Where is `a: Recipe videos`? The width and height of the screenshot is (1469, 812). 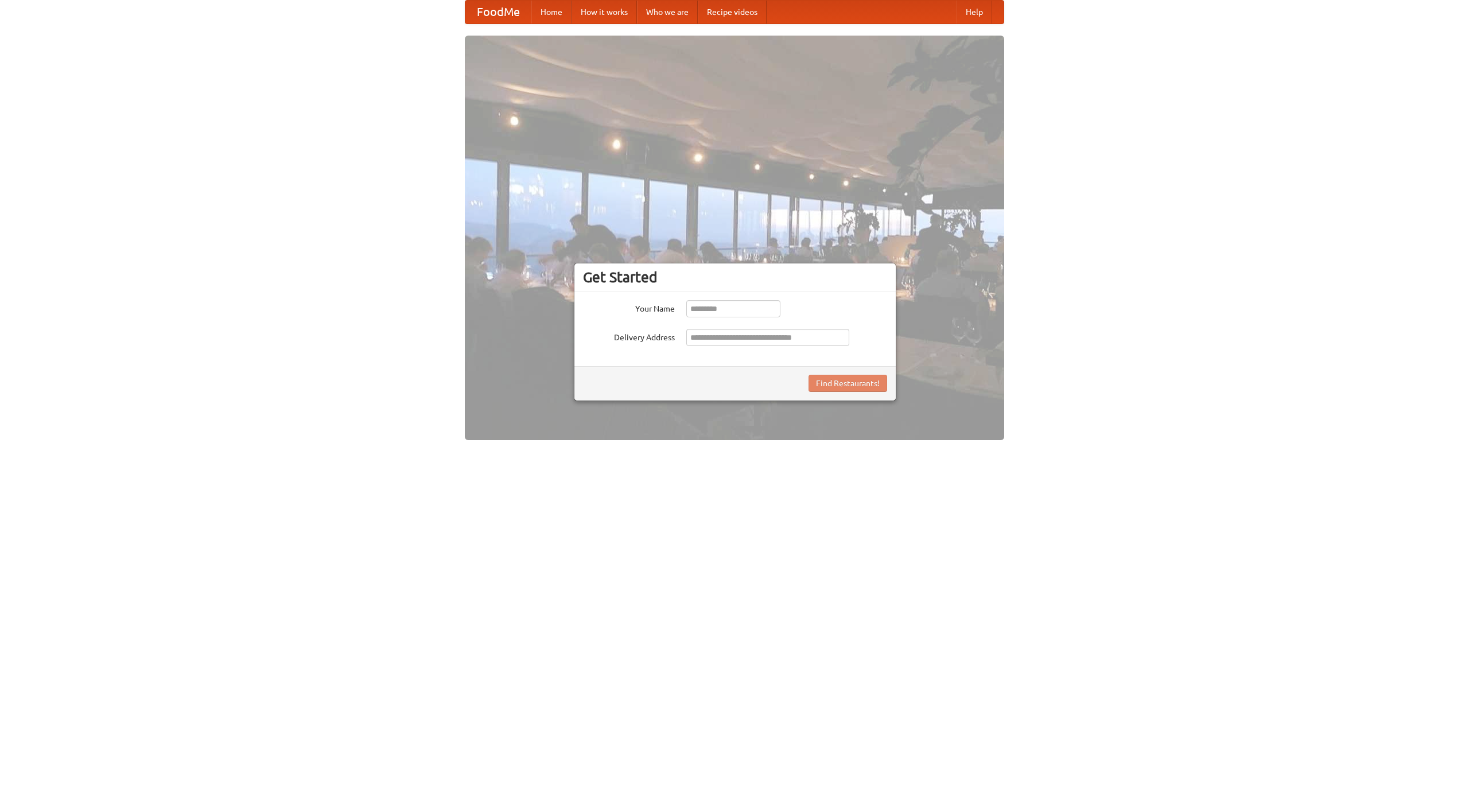 a: Recipe videos is located at coordinates (732, 12).